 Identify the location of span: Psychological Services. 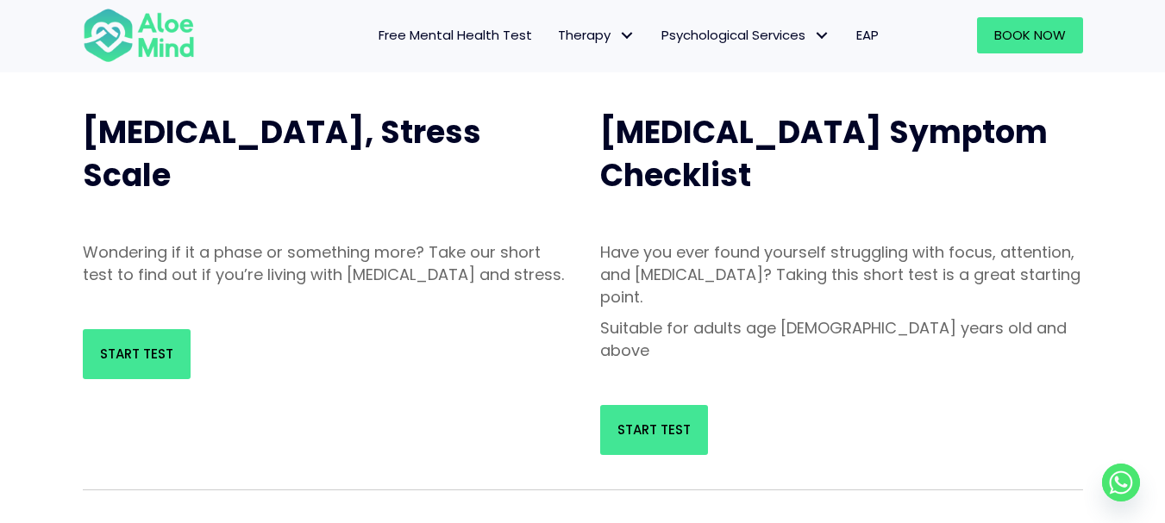
(746, 34).